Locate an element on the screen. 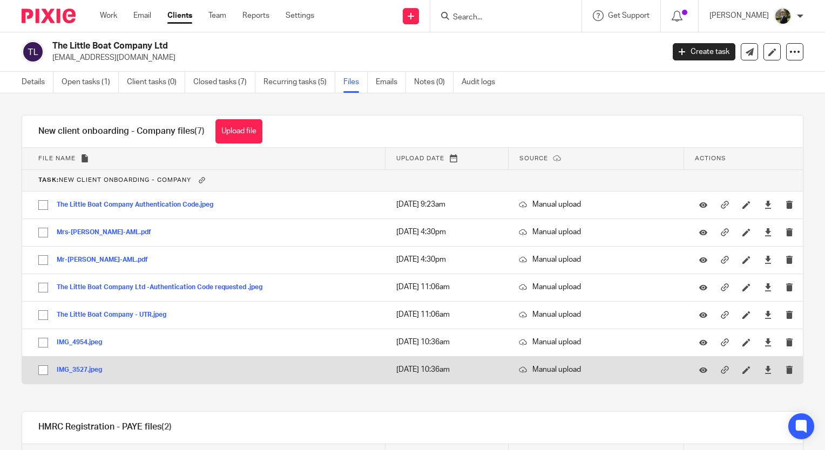 The image size is (825, 450). a: Notes (0) is located at coordinates (434, 82).